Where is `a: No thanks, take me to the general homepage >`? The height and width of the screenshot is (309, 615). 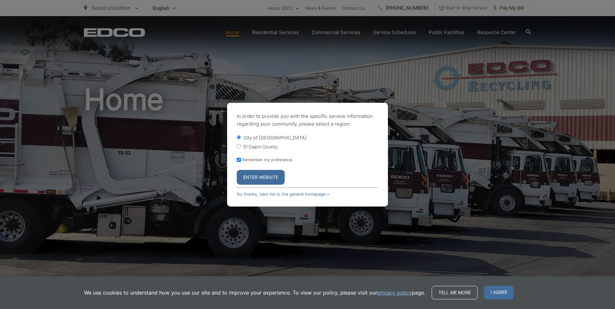 a: No thanks, take me to the general homepage > is located at coordinates (283, 194).